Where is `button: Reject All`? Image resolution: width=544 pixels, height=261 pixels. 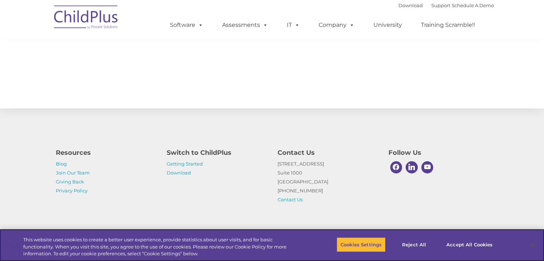
button: Reject All is located at coordinates (414, 245).